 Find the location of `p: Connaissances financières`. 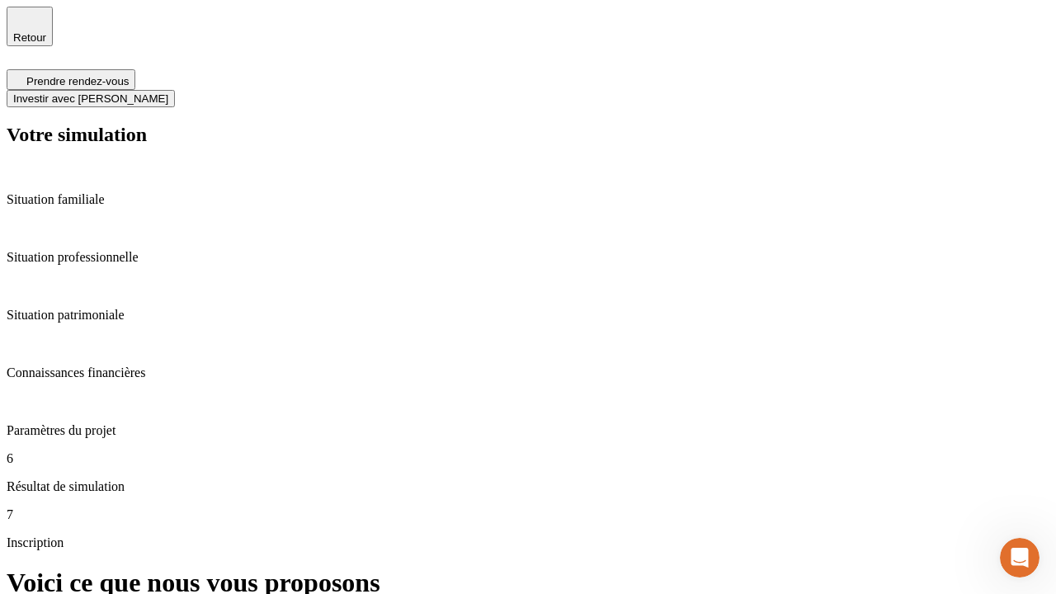

p: Connaissances financières is located at coordinates (528, 373).